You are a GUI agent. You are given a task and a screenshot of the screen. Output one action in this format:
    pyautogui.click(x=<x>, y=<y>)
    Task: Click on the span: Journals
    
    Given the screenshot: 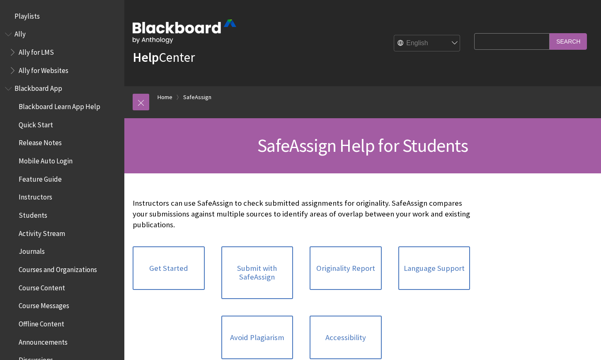 What is the action you would take?
    pyautogui.click(x=31, y=250)
    